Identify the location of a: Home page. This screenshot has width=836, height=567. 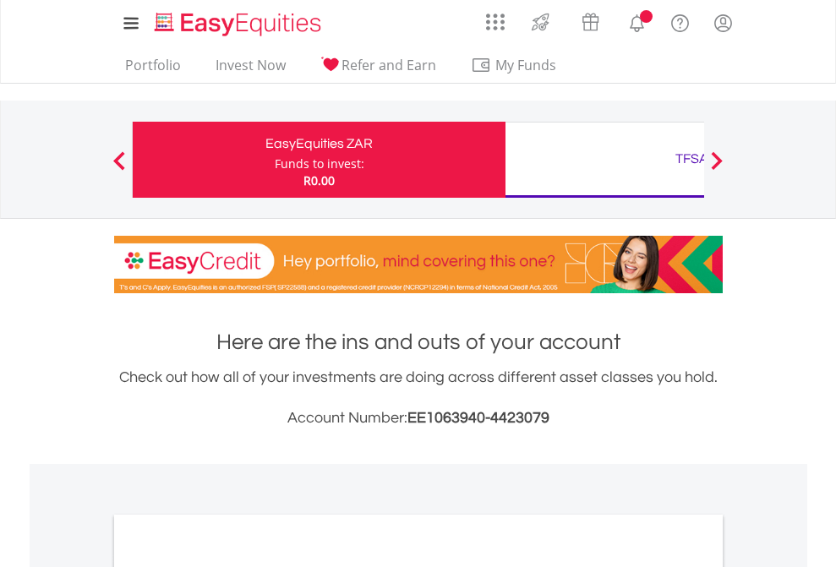
(237, 21).